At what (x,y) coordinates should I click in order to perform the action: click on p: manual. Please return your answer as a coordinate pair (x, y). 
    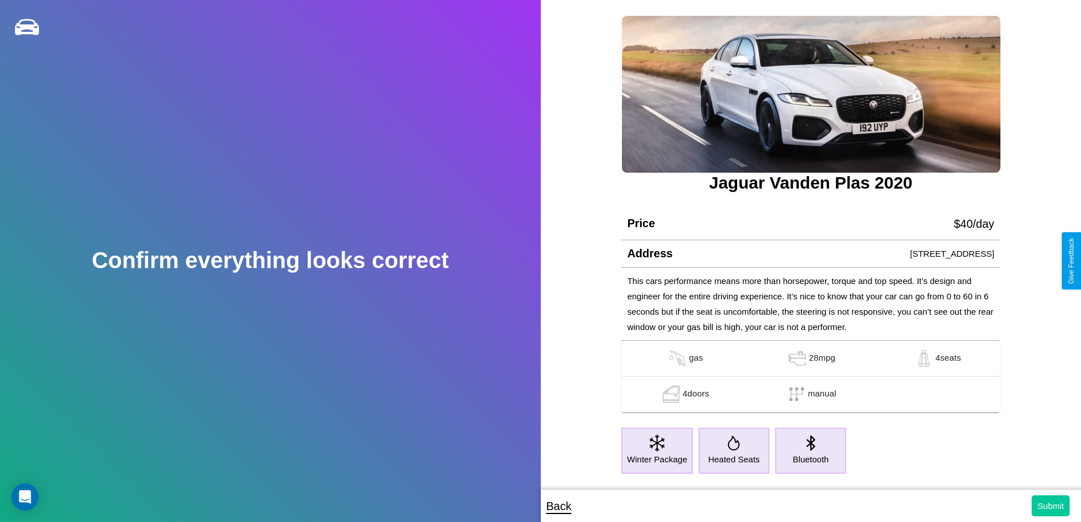
    Looking at the image, I should click on (823, 394).